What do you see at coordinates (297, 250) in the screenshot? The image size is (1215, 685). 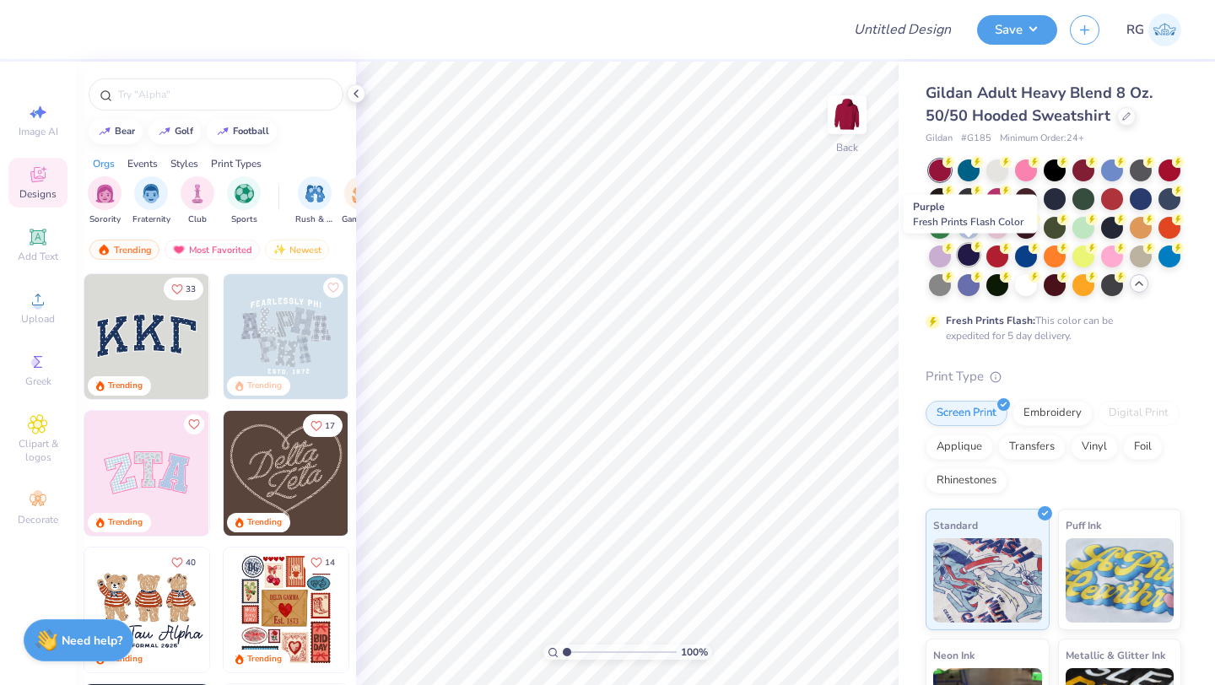 I see `div: Newest` at bounding box center [297, 250].